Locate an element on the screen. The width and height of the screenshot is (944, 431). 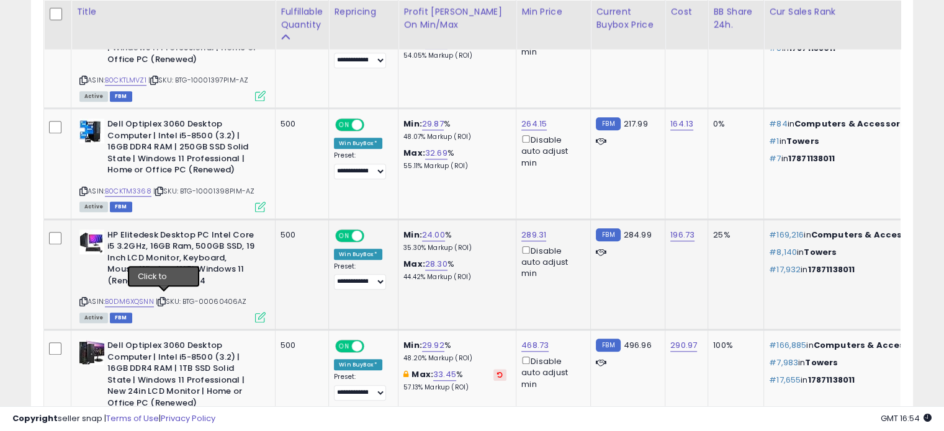
span: #166,885 is located at coordinates (788, 345).